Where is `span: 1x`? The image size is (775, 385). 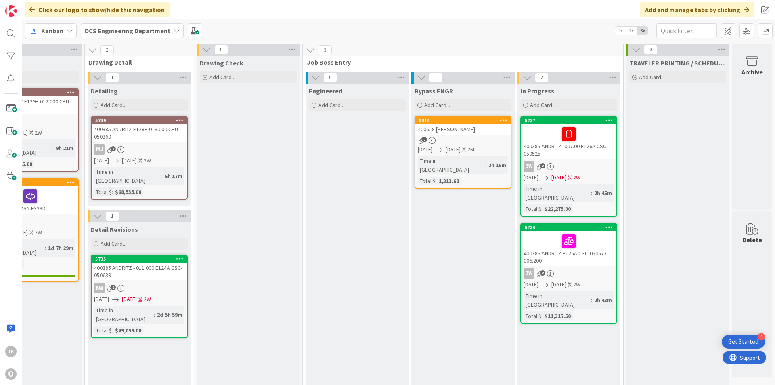 span: 1x is located at coordinates (620, 31).